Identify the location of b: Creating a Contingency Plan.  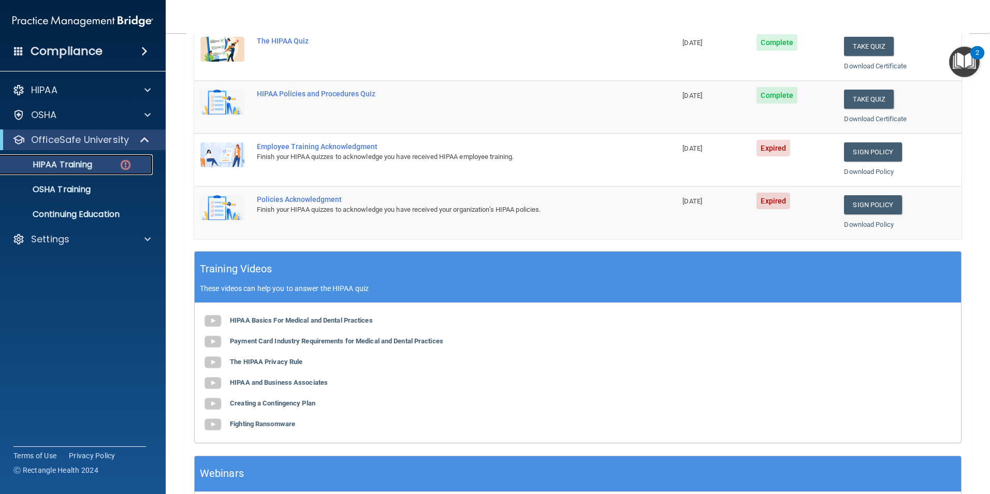
(272, 403).